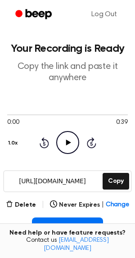 Image resolution: width=135 pixels, height=258 pixels. What do you see at coordinates (68, 49) in the screenshot?
I see `h1: Your Recording is Ready` at bounding box center [68, 49].